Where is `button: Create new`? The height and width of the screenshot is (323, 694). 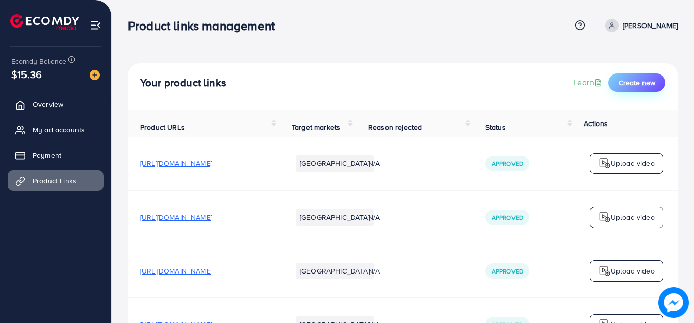 button: Create new is located at coordinates (636, 83).